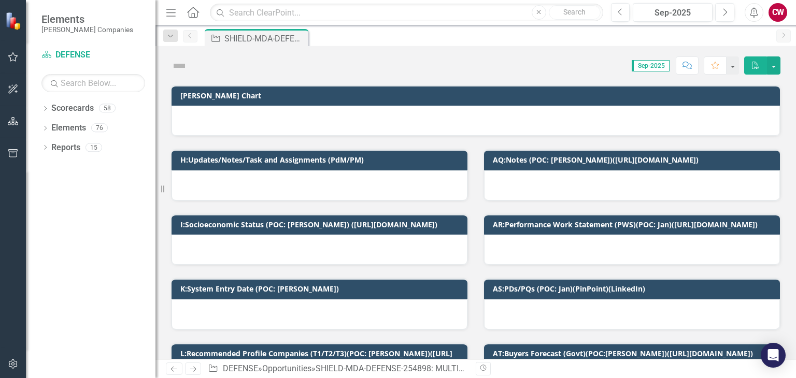 The image size is (796, 378). I want to click on div: Sep-2025, so click(673, 13).